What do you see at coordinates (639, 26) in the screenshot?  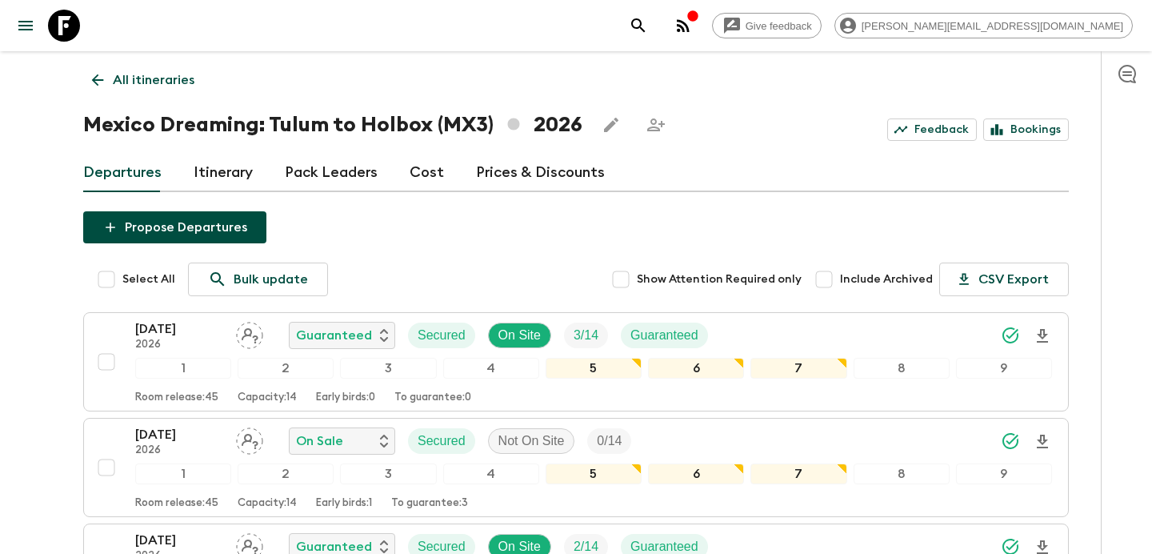 I see `button: search adventures` at bounding box center [639, 26].